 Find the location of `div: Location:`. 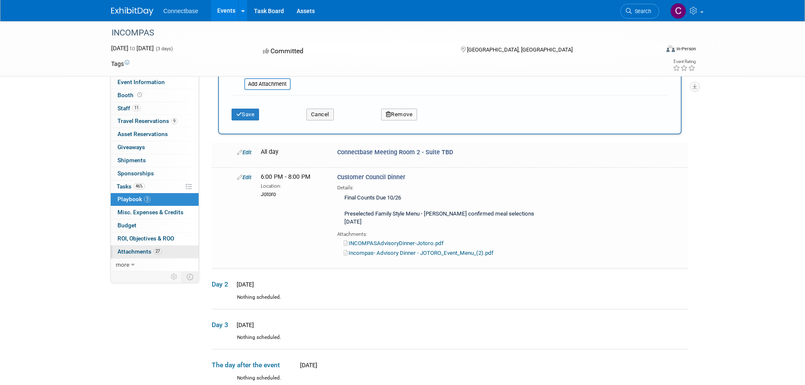

div: Location: is located at coordinates (293, 186).